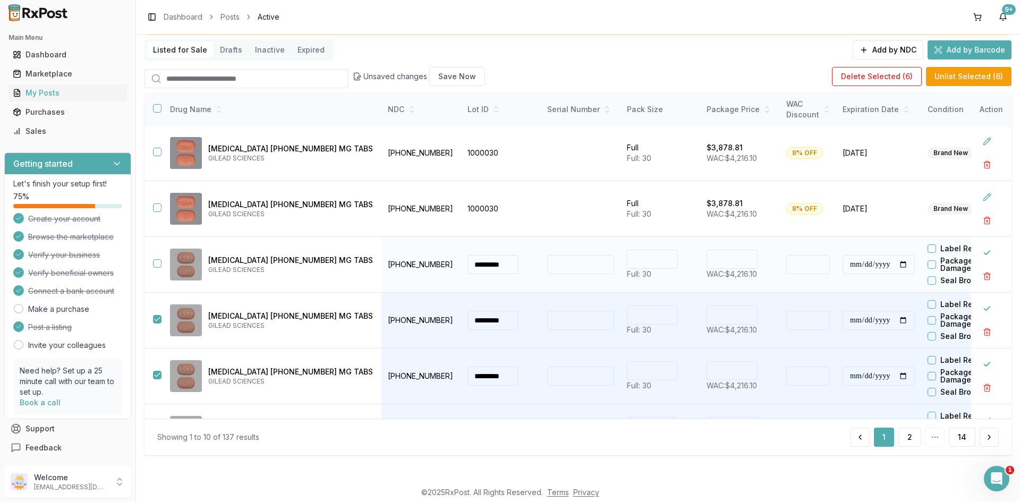  What do you see at coordinates (67, 184) in the screenshot?
I see `p: Let's finish your setup first!` at bounding box center [67, 184].